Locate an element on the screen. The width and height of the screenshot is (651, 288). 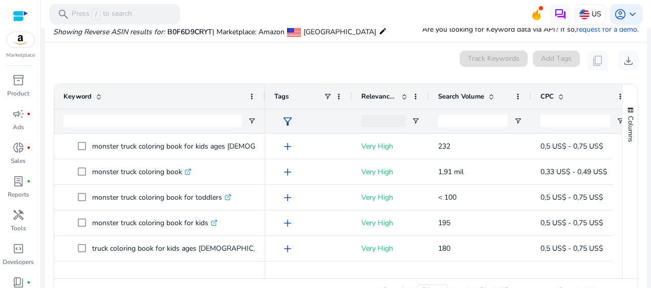
span: inventory_2 is located at coordinates (18, 80).